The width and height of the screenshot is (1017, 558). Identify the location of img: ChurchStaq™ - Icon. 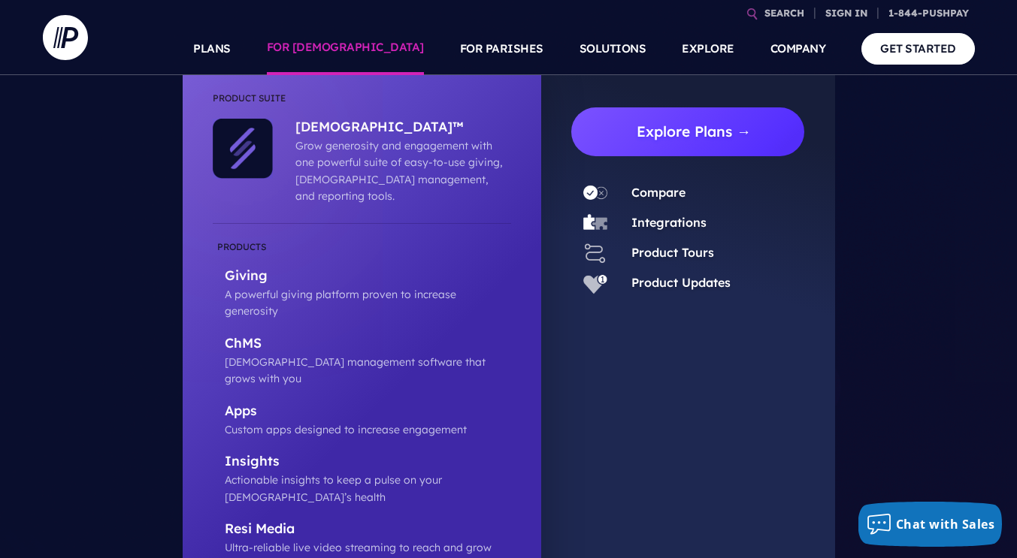
(243, 149).